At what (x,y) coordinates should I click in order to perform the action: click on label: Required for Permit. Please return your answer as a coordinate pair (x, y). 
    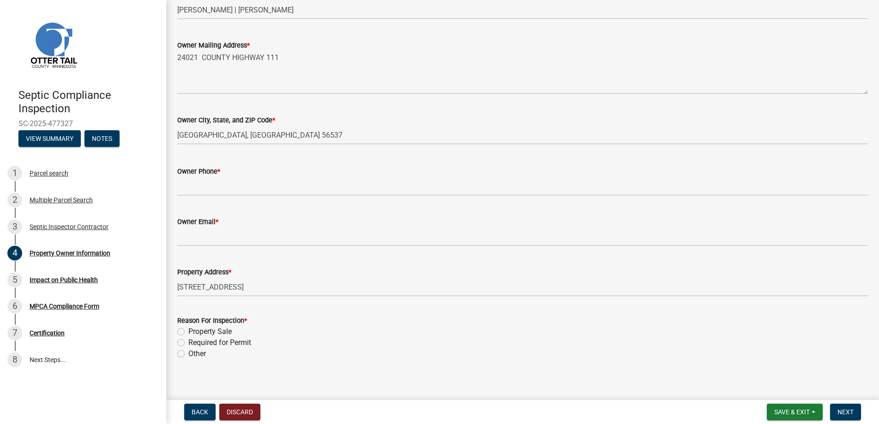
    Looking at the image, I should click on (220, 342).